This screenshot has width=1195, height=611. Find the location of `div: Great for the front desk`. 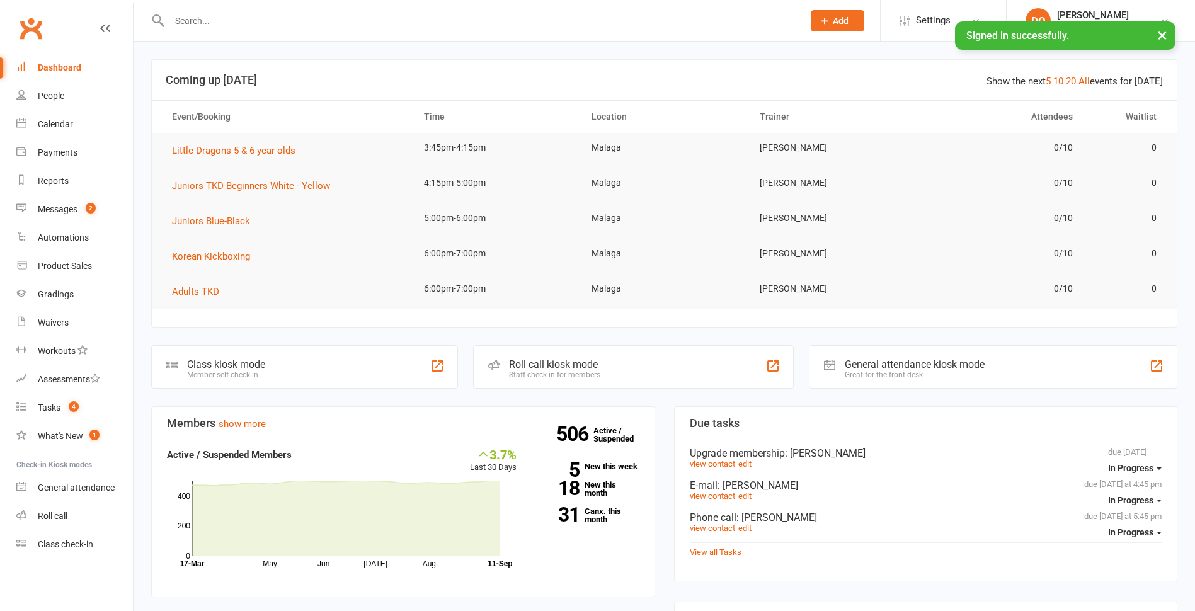

div: Great for the front desk is located at coordinates (915, 375).